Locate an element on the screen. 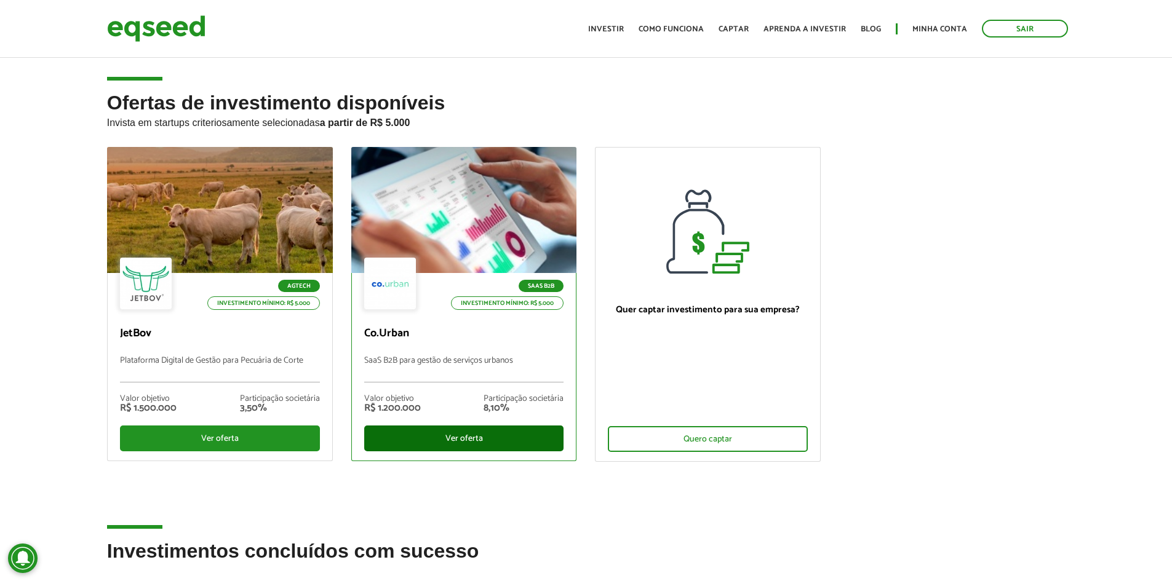  p: Agtech is located at coordinates (299, 286).